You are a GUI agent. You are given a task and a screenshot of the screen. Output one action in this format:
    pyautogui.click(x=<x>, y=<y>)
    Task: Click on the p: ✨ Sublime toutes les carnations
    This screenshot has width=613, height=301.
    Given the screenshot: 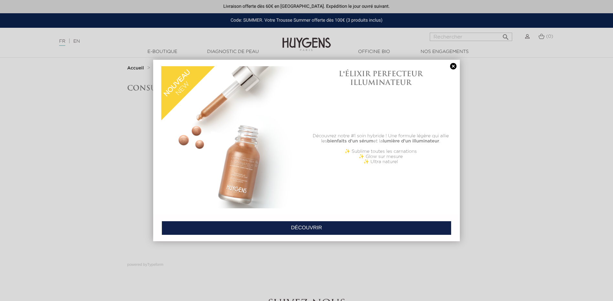 What is the action you would take?
    pyautogui.click(x=381, y=152)
    